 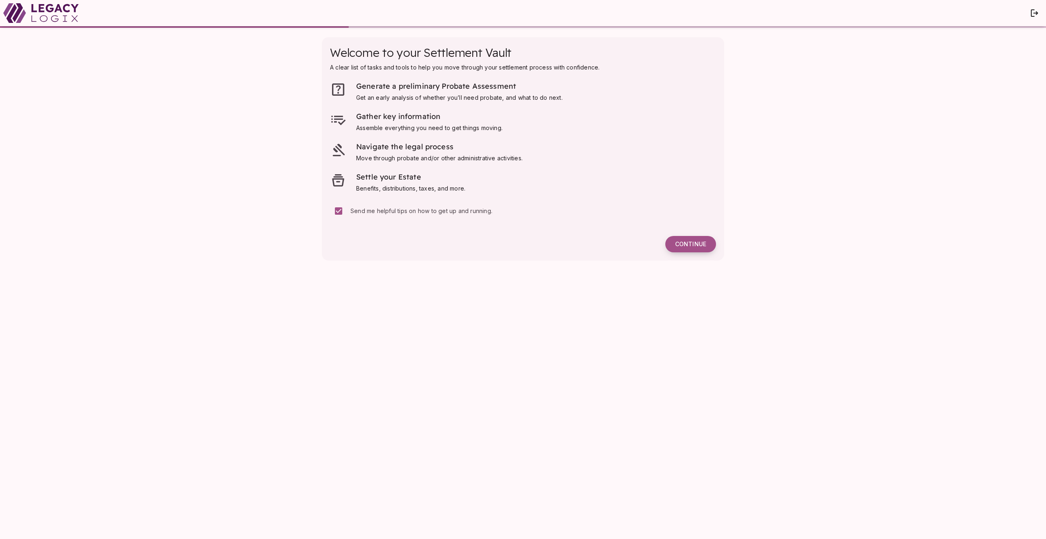 I want to click on span: Continue, so click(x=691, y=244).